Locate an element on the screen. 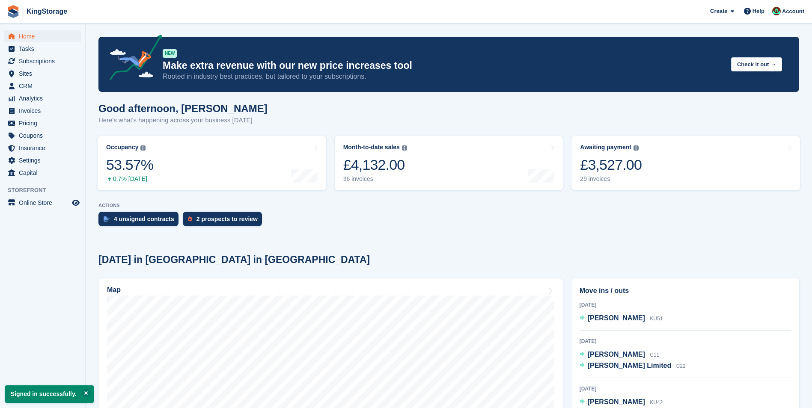  span: Create is located at coordinates (718, 11).